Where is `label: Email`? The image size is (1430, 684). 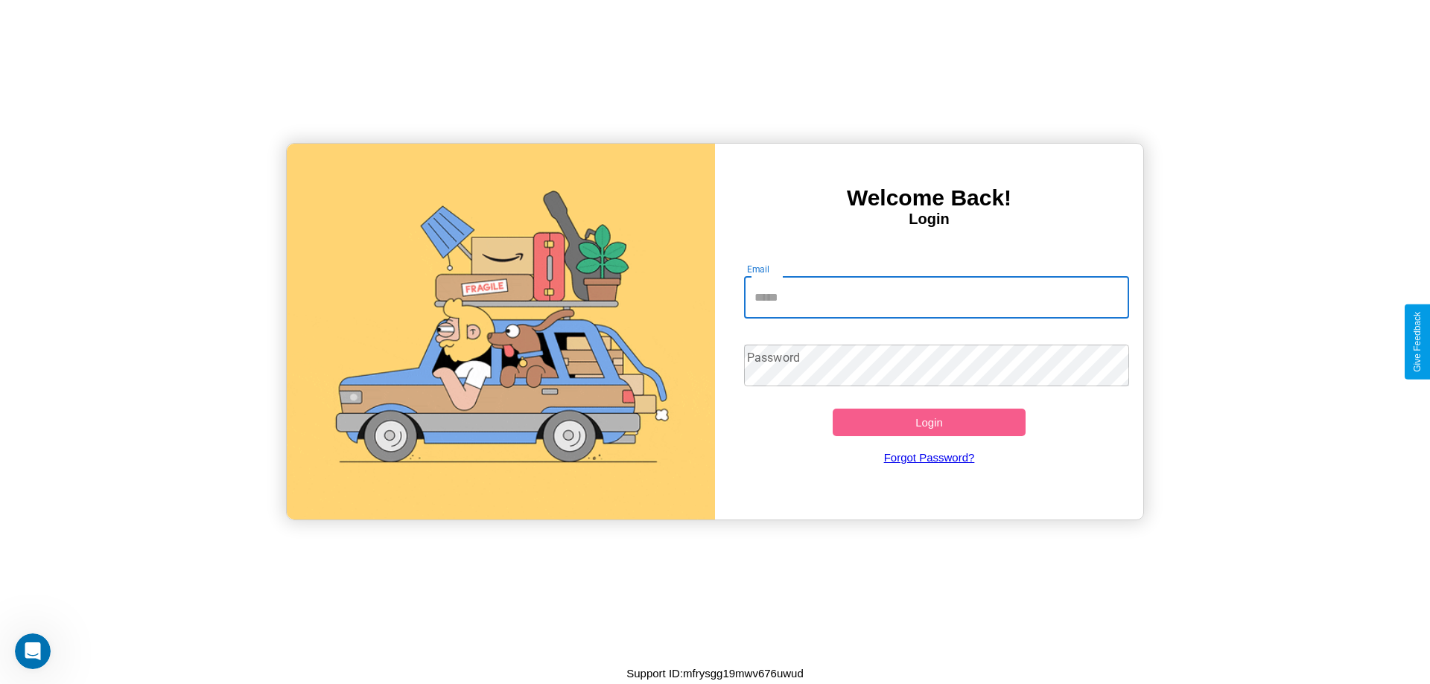
label: Email is located at coordinates (758, 269).